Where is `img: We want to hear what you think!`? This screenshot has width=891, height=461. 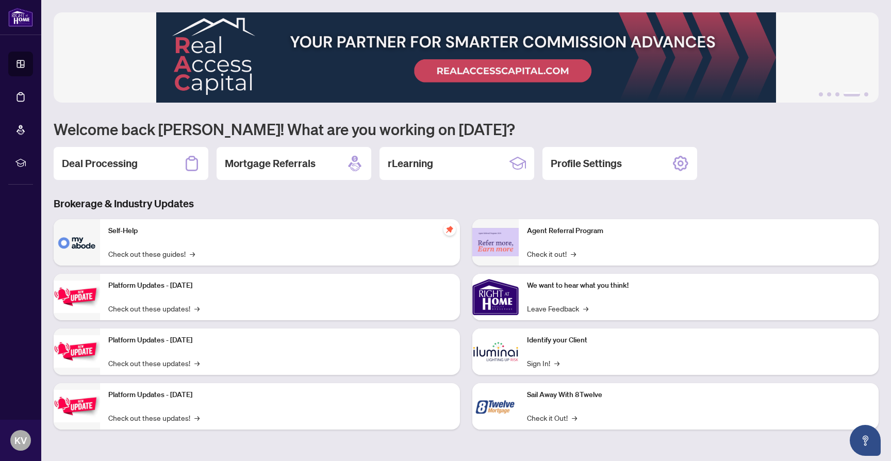 img: We want to hear what you think! is located at coordinates (496, 297).